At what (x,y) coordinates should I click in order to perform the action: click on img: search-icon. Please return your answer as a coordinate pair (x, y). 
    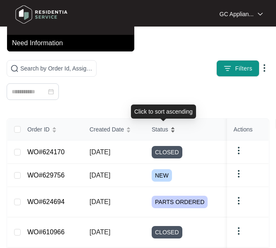
    Looking at the image, I should click on (15, 68).